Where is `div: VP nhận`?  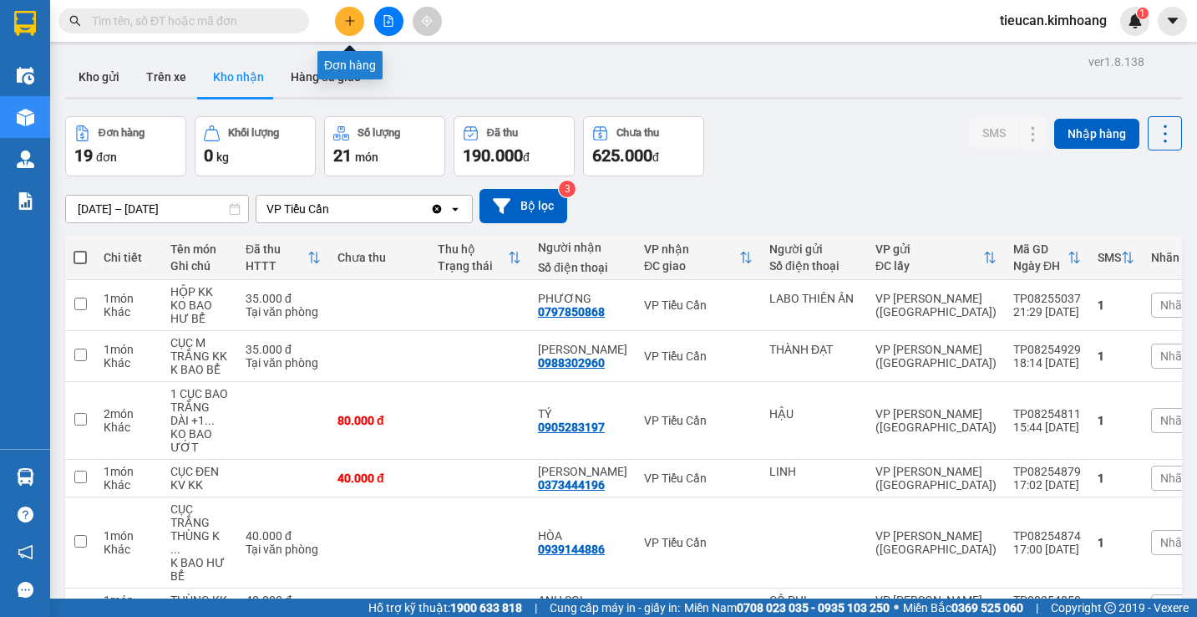
div: VP nhận is located at coordinates (692, 249).